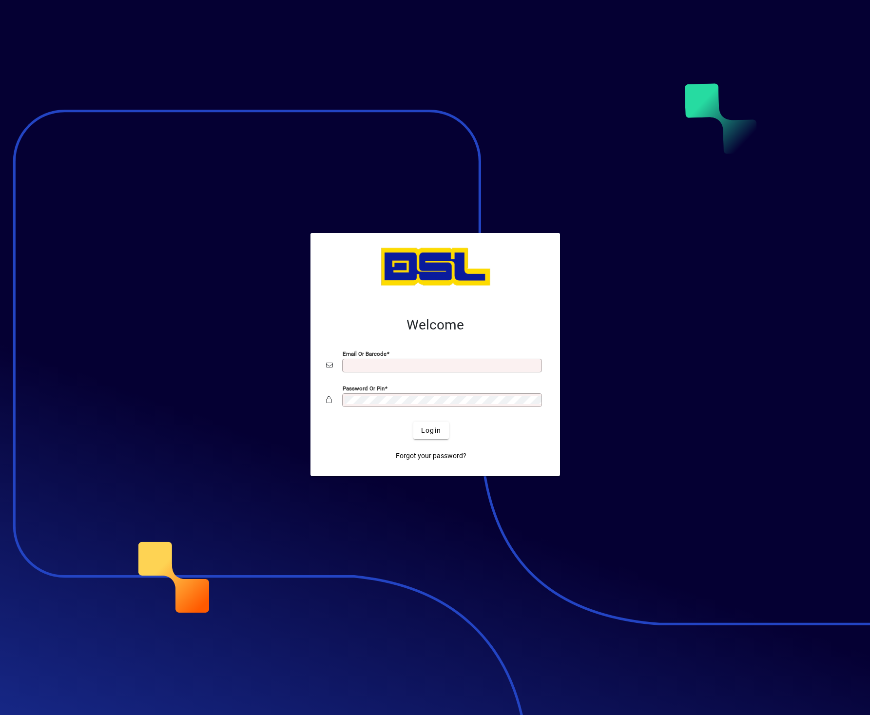 The image size is (870, 715). What do you see at coordinates (431, 430) in the screenshot?
I see `button: Login` at bounding box center [431, 430].